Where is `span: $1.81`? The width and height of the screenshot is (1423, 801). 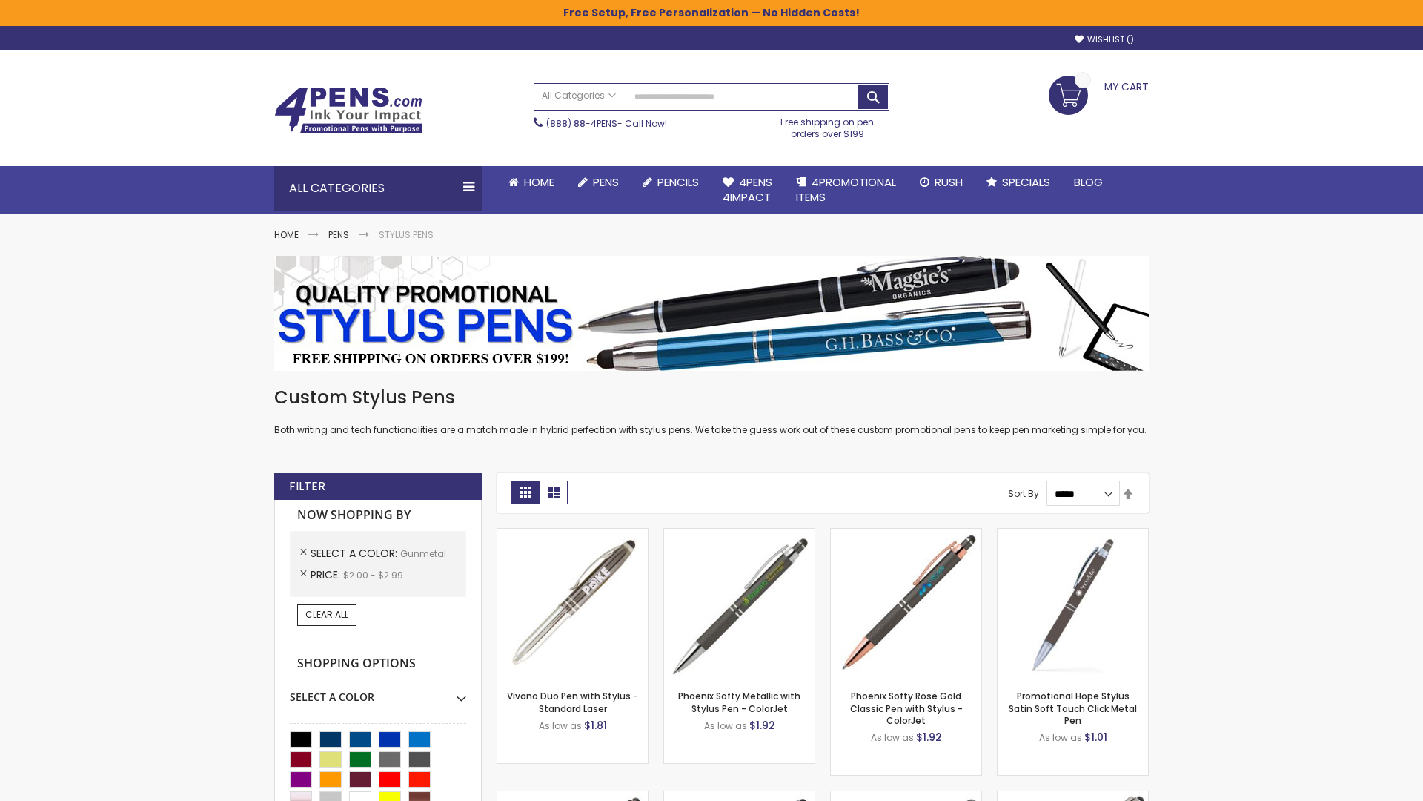
span: $1.81 is located at coordinates (595, 725).